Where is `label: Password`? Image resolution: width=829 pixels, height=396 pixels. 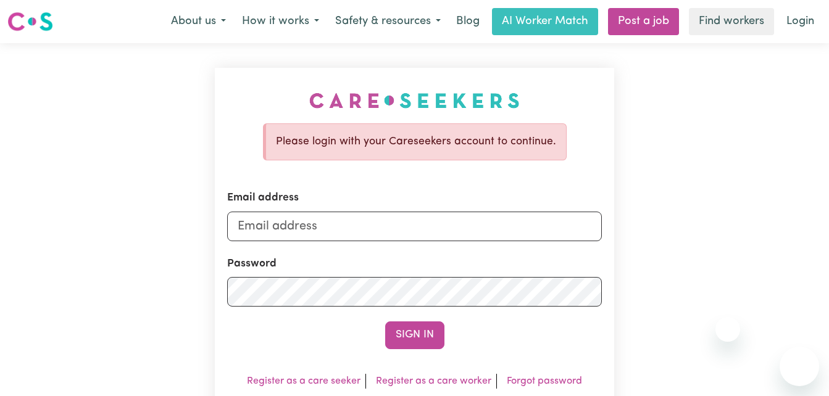
label: Password is located at coordinates (252, 264).